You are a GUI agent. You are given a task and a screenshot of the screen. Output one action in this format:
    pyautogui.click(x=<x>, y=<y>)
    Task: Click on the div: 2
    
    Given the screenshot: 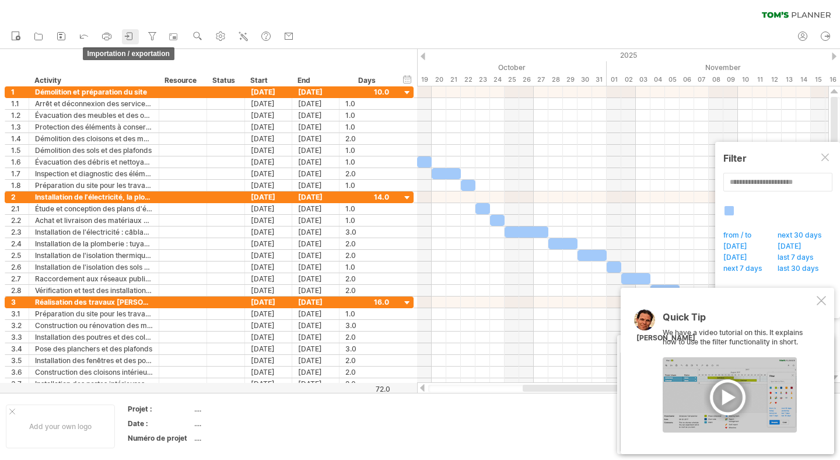 What is the action you would take?
    pyautogui.click(x=20, y=197)
    